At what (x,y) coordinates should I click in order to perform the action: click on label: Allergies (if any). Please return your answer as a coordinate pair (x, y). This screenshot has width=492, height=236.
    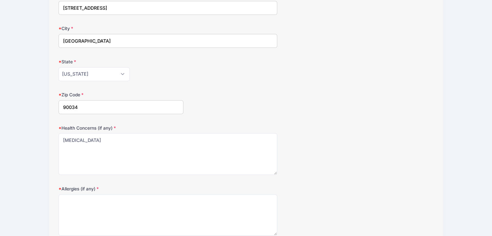
    Looking at the image, I should click on (121, 189).